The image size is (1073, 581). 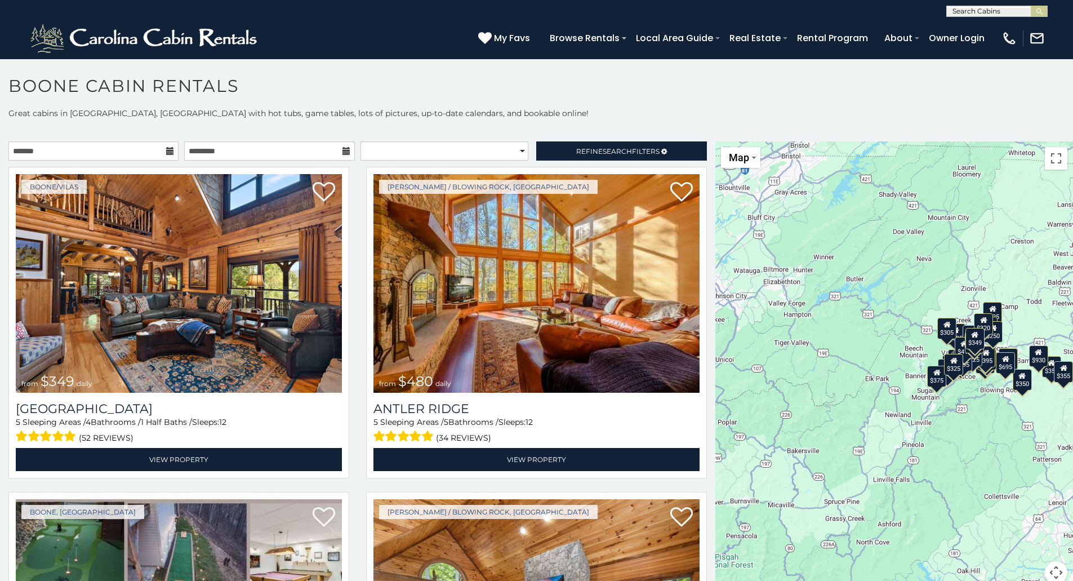 What do you see at coordinates (938, 376) in the screenshot?
I see `div: $375` at bounding box center [938, 376].